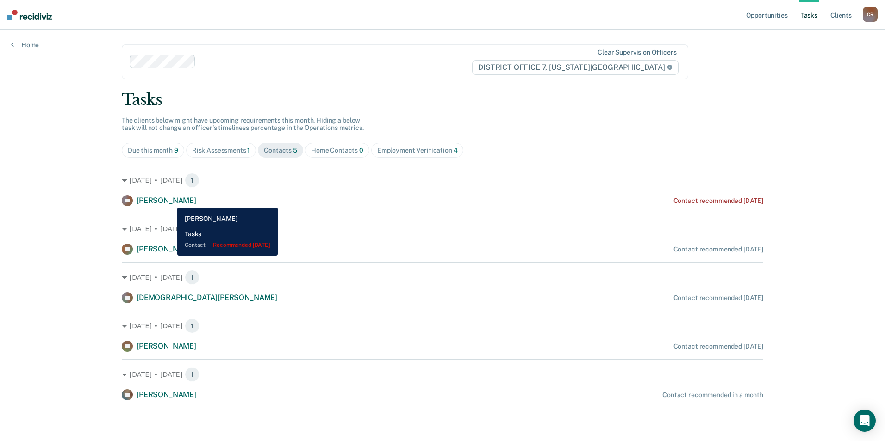  Describe the element at coordinates (25, 45) in the screenshot. I see `a: Home` at that location.